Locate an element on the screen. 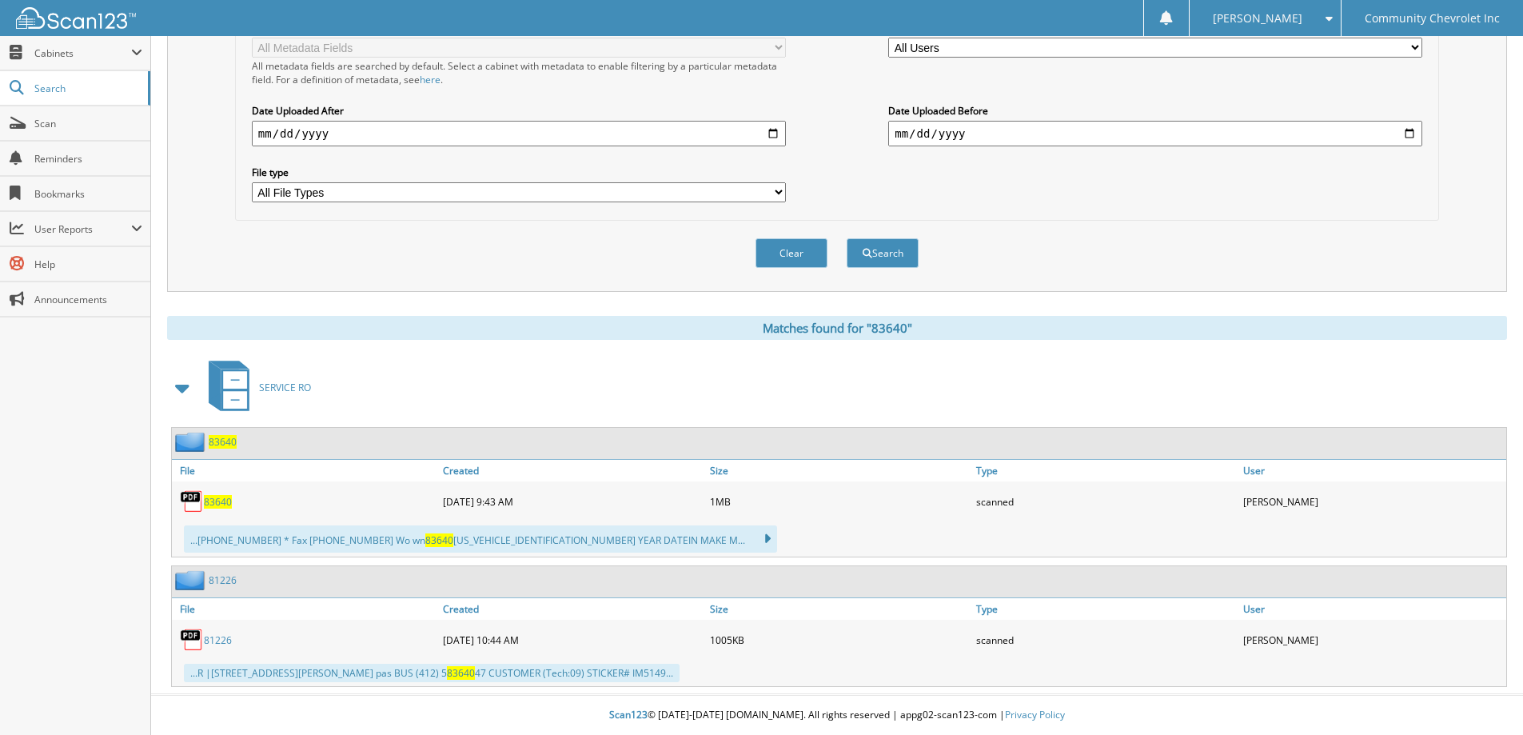 Image resolution: width=1523 pixels, height=735 pixels. span: SERVICE RO is located at coordinates (285, 387).